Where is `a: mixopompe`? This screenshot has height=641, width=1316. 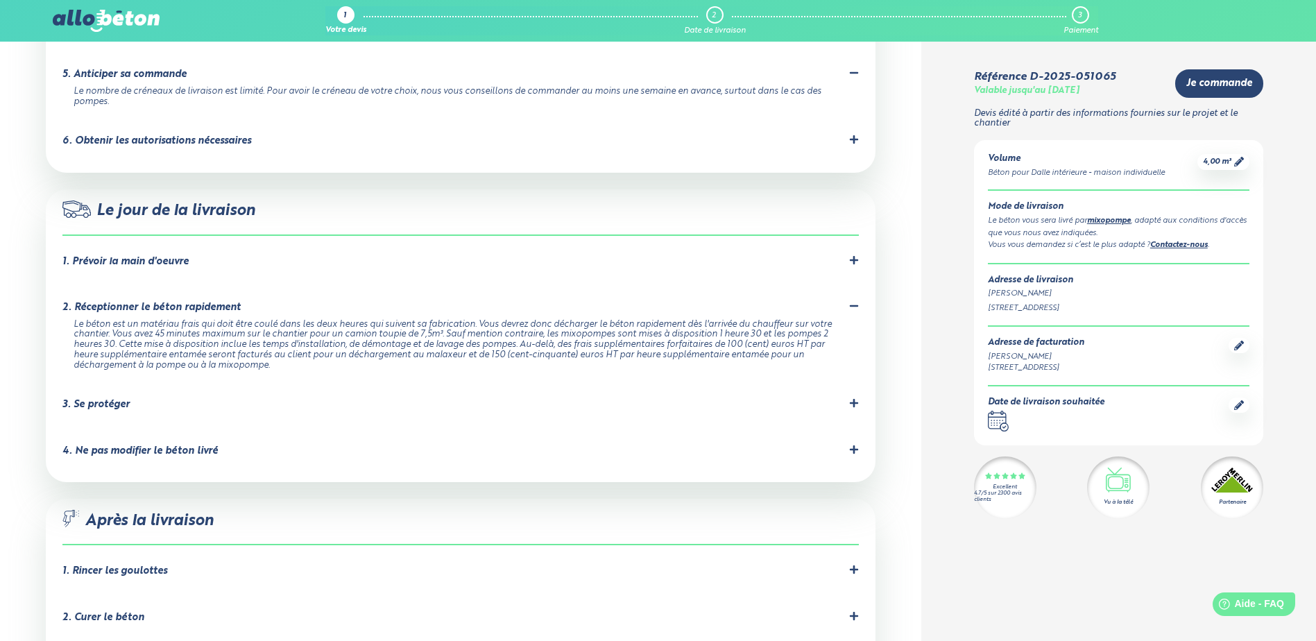 a: mixopompe is located at coordinates (1108, 221).